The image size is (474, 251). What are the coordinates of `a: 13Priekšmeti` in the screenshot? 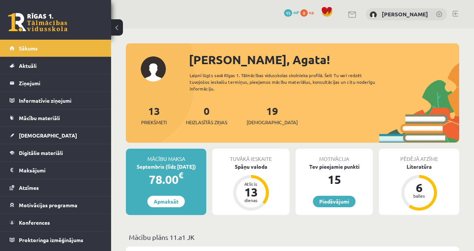 It's located at (154, 115).